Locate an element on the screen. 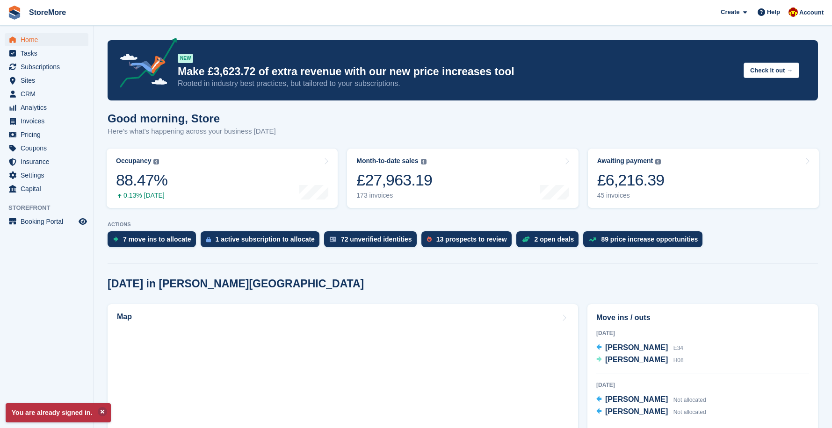  span: Home is located at coordinates (49, 40).